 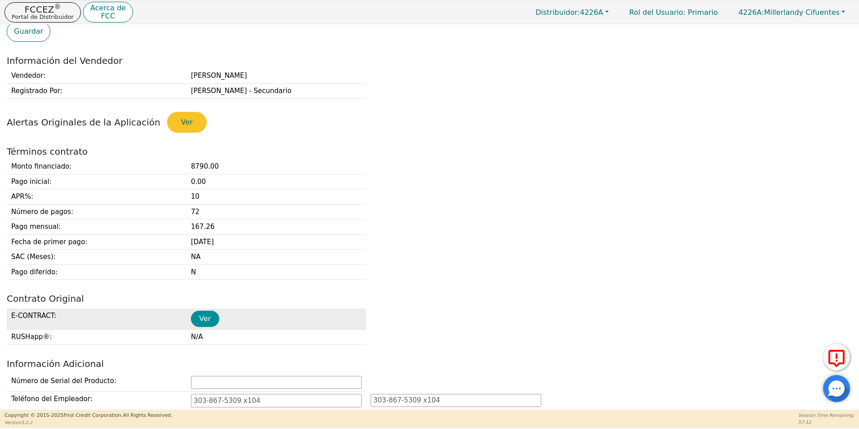 What do you see at coordinates (43, 12) in the screenshot?
I see `a: FCCEZ®Portal de Distribuidor` at bounding box center [43, 12].